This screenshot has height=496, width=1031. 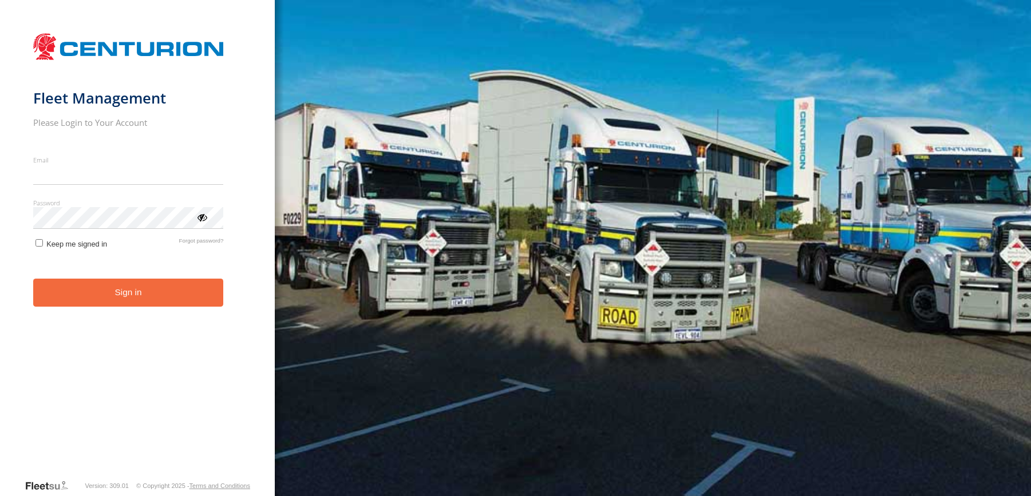 What do you see at coordinates (128, 98) in the screenshot?
I see `h1: Fleet Management` at bounding box center [128, 98].